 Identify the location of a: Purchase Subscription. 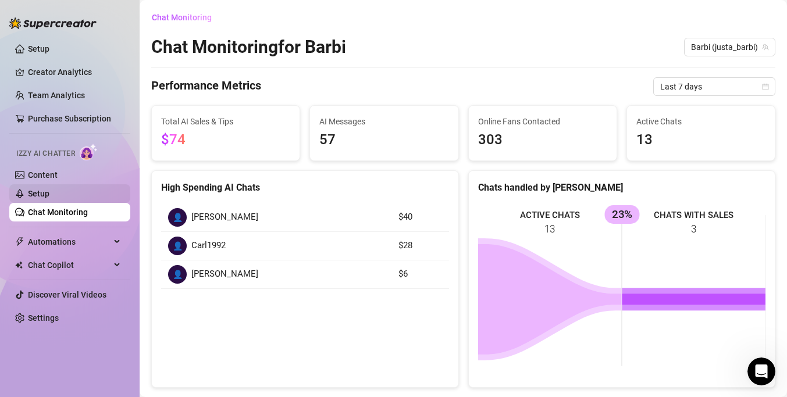
(69, 119).